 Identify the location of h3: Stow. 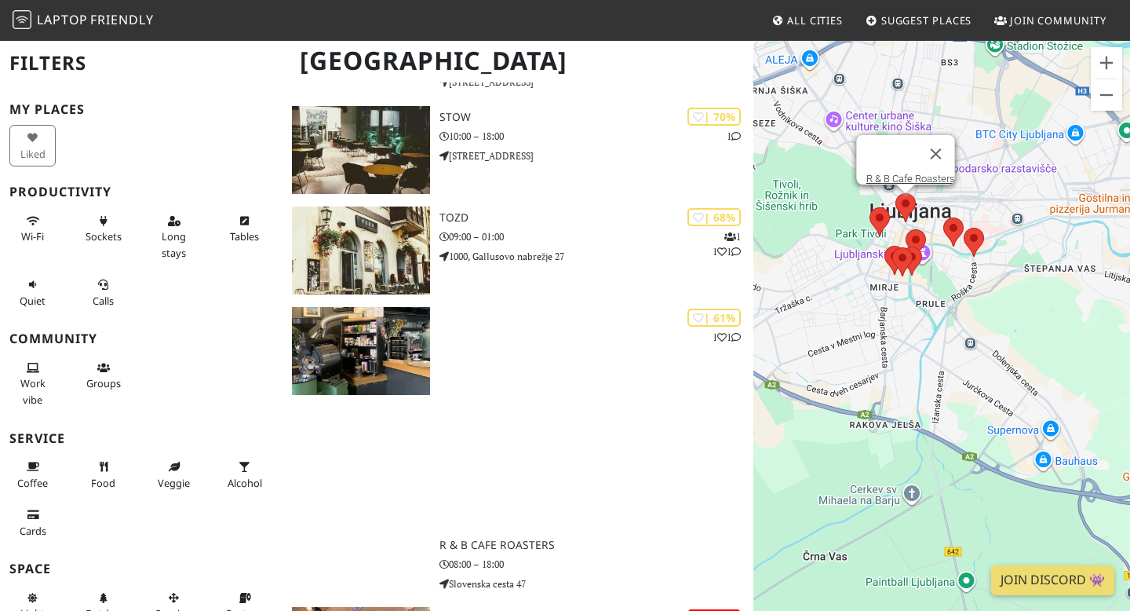
(596, 117).